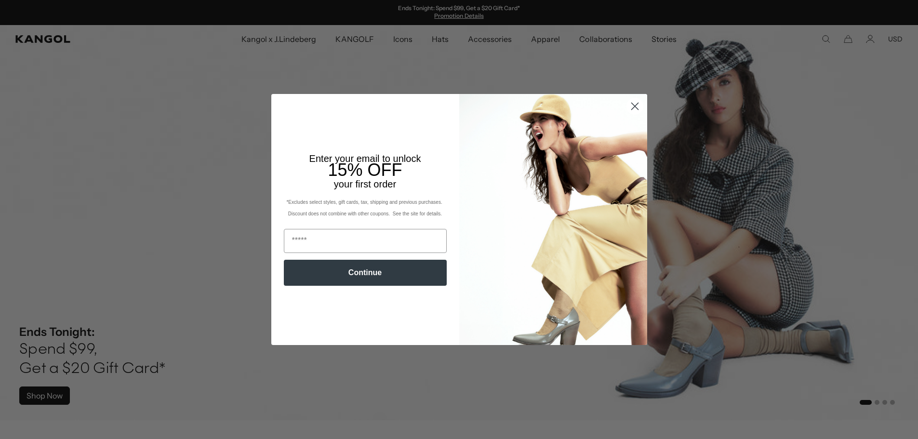  Describe the element at coordinates (365, 208) in the screenshot. I see `span: *Excludes select styles, gift cards, tax, shipping and previous purchases. Discount does not comb...` at that location.